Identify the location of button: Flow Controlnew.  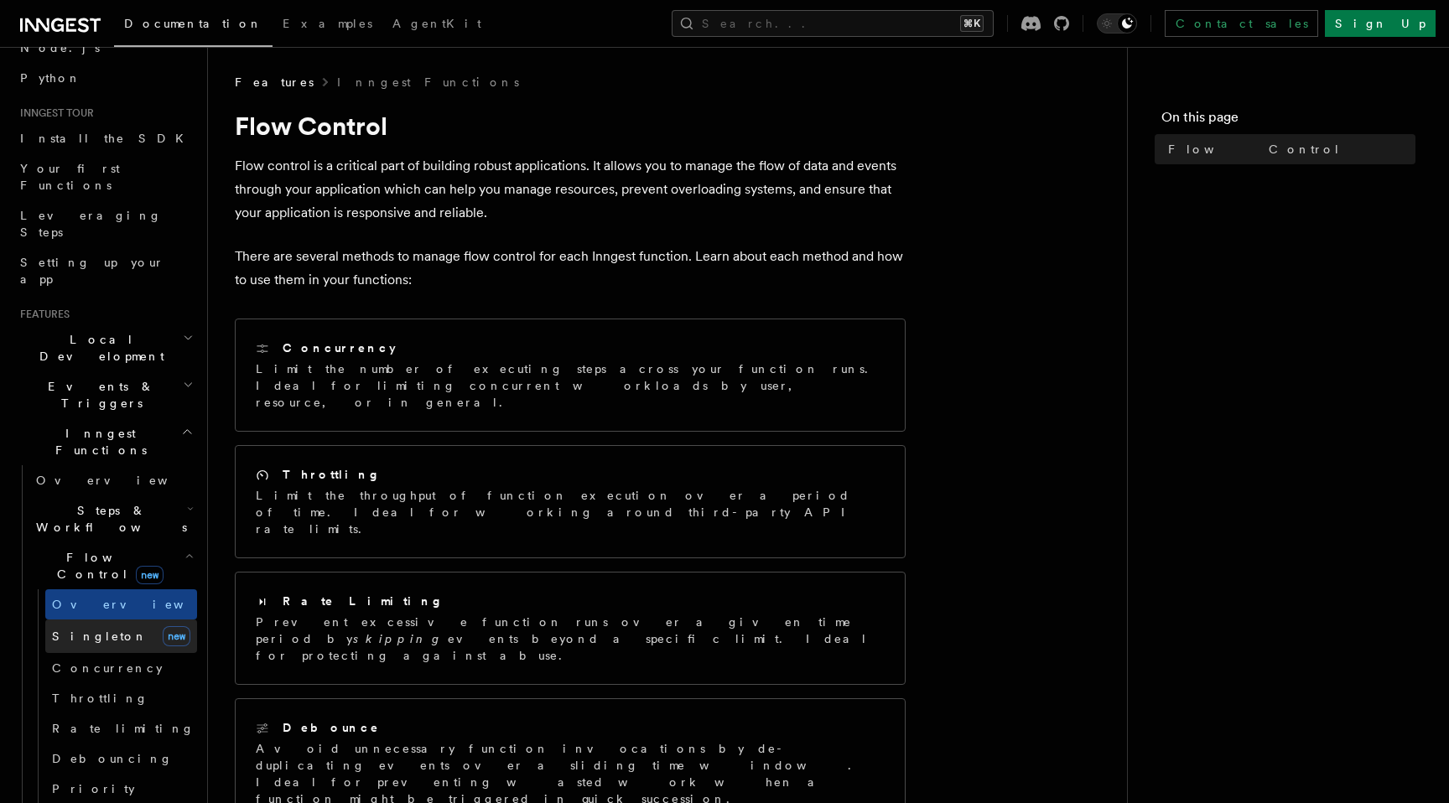
(113, 566).